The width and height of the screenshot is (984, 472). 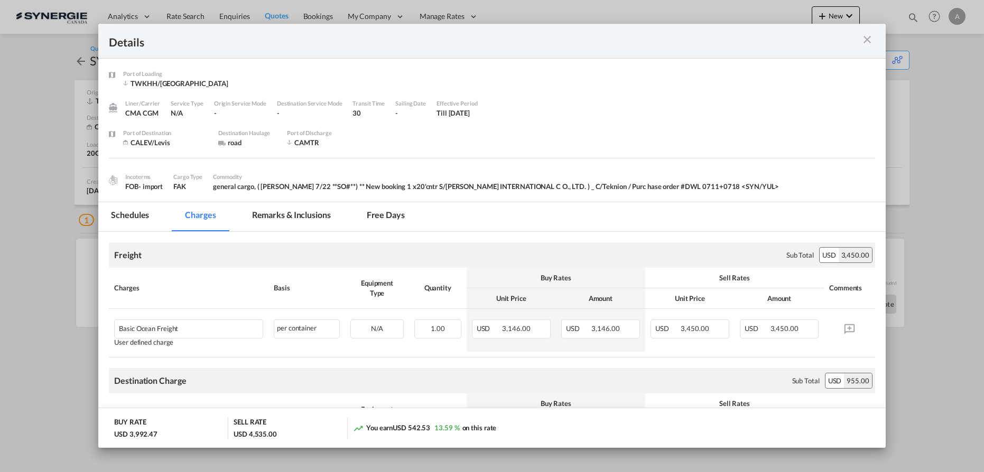 What do you see at coordinates (857, 381) in the screenshot?
I see `div: 955.00` at bounding box center [857, 381].